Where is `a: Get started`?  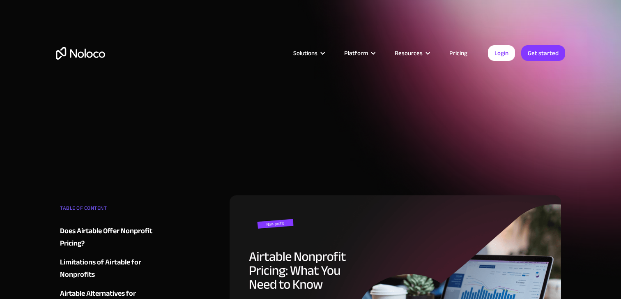 a: Get started is located at coordinates (543, 53).